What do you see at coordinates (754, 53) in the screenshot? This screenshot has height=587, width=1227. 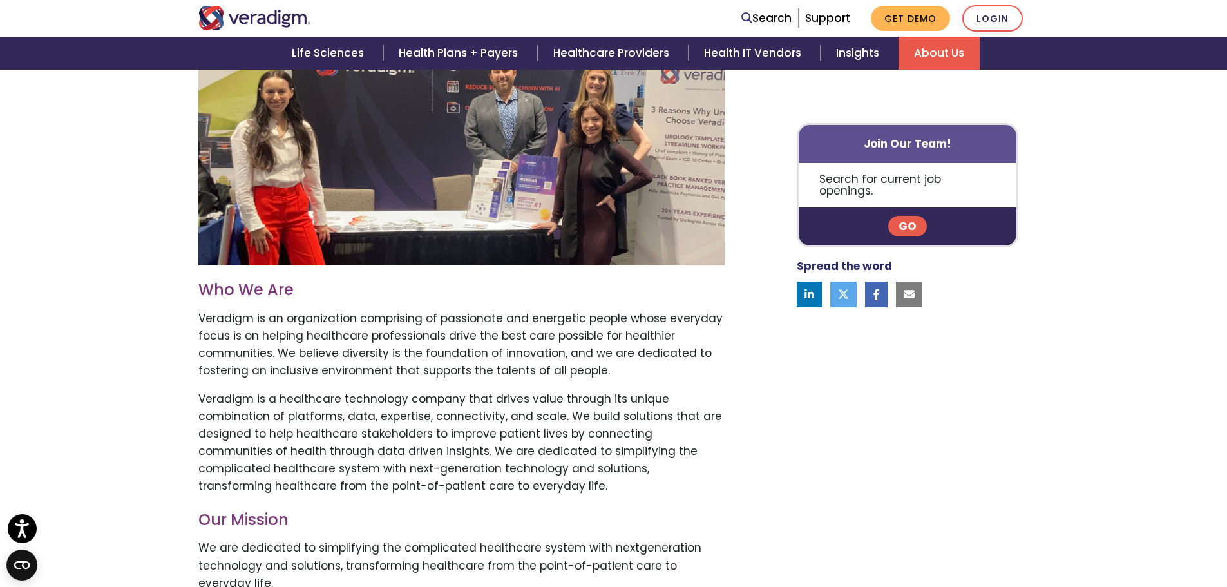 I see `a: Health IT Vendors` at bounding box center [754, 53].